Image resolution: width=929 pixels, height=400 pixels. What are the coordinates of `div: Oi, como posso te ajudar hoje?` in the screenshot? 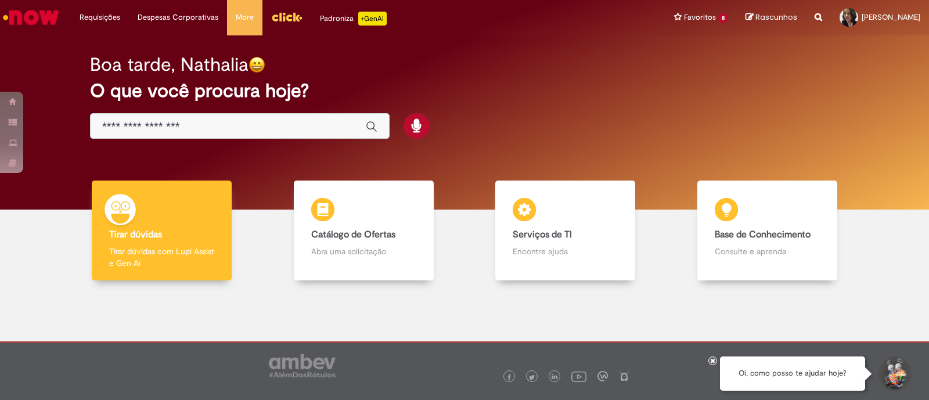 It's located at (793, 373).